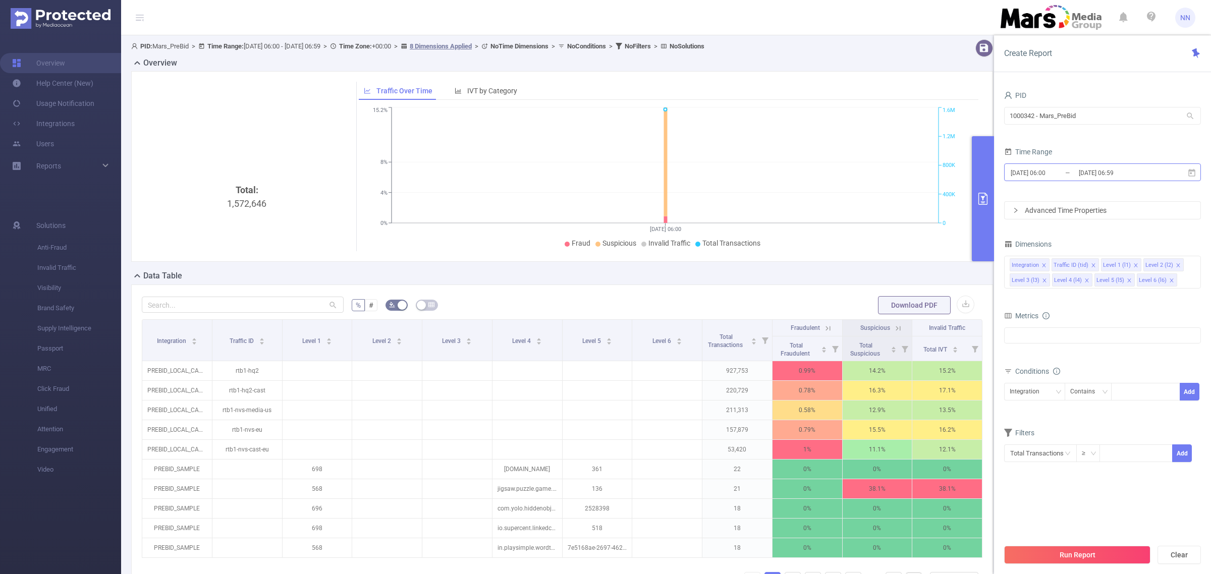  I want to click on p: 53,420, so click(737, 450).